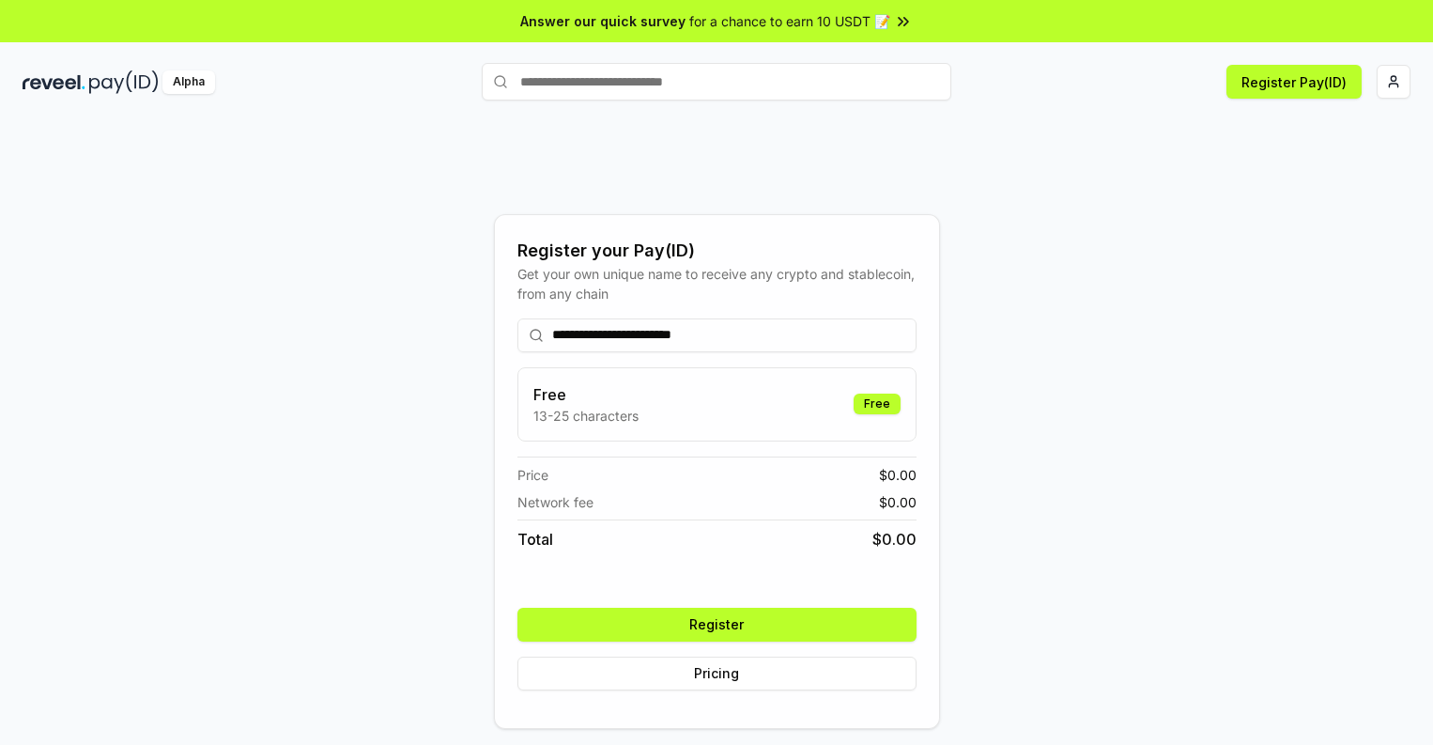  What do you see at coordinates (717, 625) in the screenshot?
I see `button: Register` at bounding box center [717, 625].